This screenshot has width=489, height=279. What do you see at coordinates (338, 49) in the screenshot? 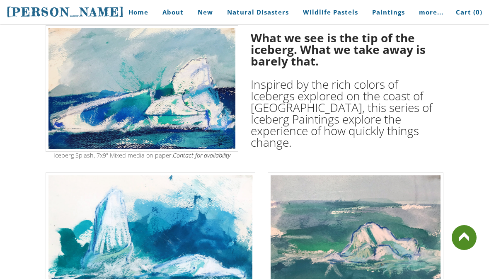
I see `strong: ​What we see is the tip of the iceberg. What we take away is barely that.` at bounding box center [338, 49].